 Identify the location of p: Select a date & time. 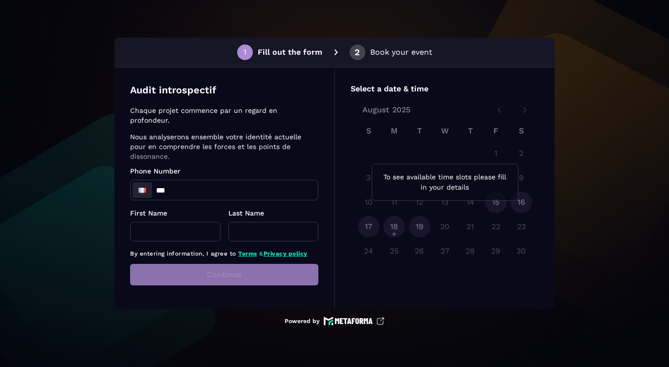
(445, 89).